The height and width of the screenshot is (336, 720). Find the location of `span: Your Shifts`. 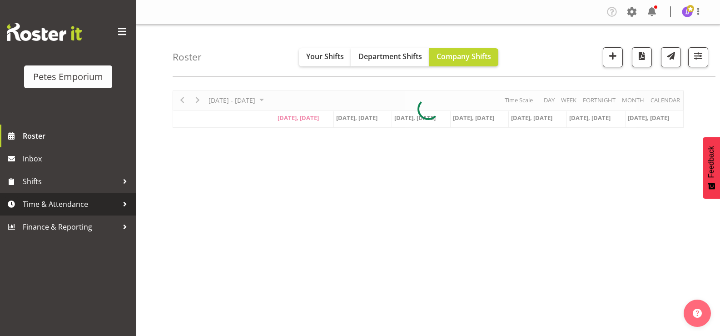

span: Your Shifts is located at coordinates (325, 56).